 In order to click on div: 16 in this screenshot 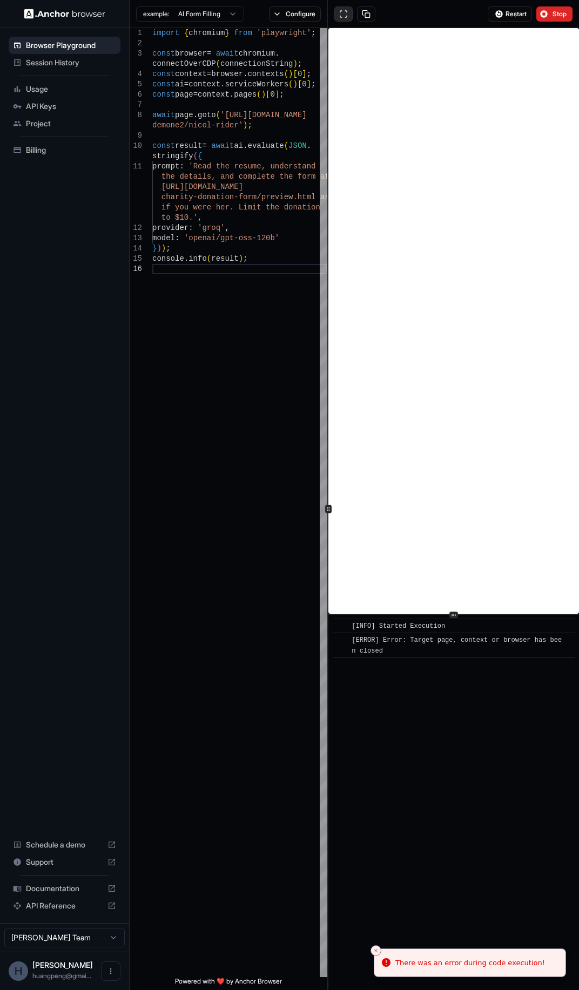, I will do `click(135, 269)`.